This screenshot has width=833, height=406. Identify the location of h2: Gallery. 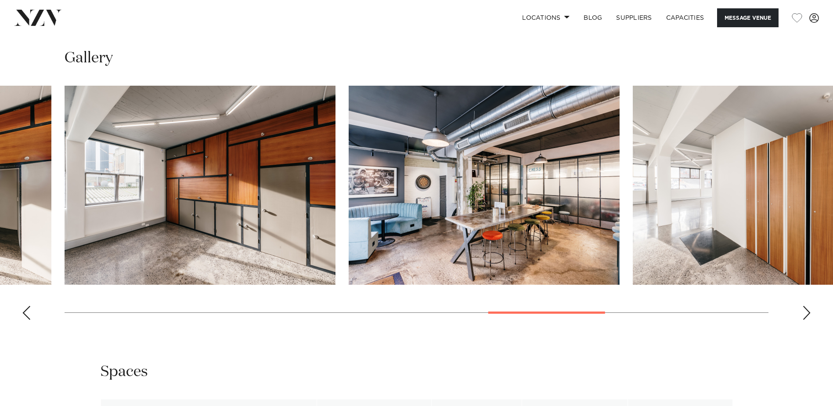
(89, 58).